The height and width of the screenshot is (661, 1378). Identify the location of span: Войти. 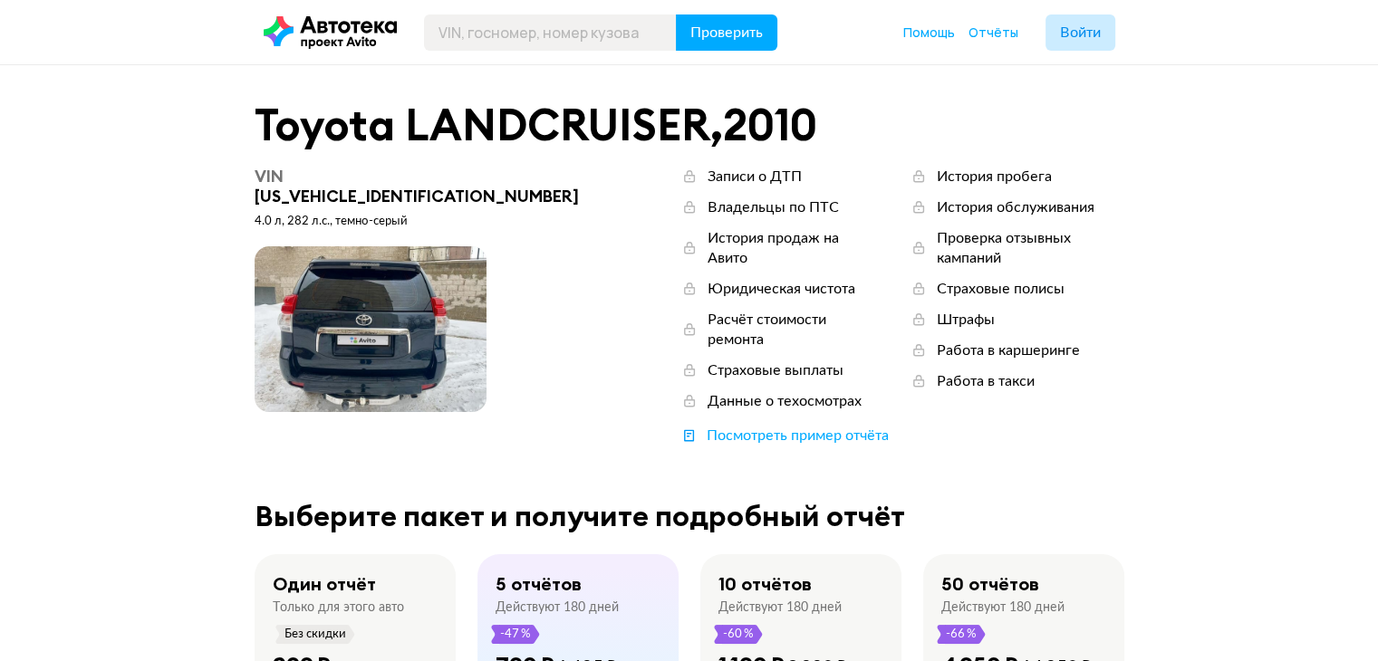
(1080, 33).